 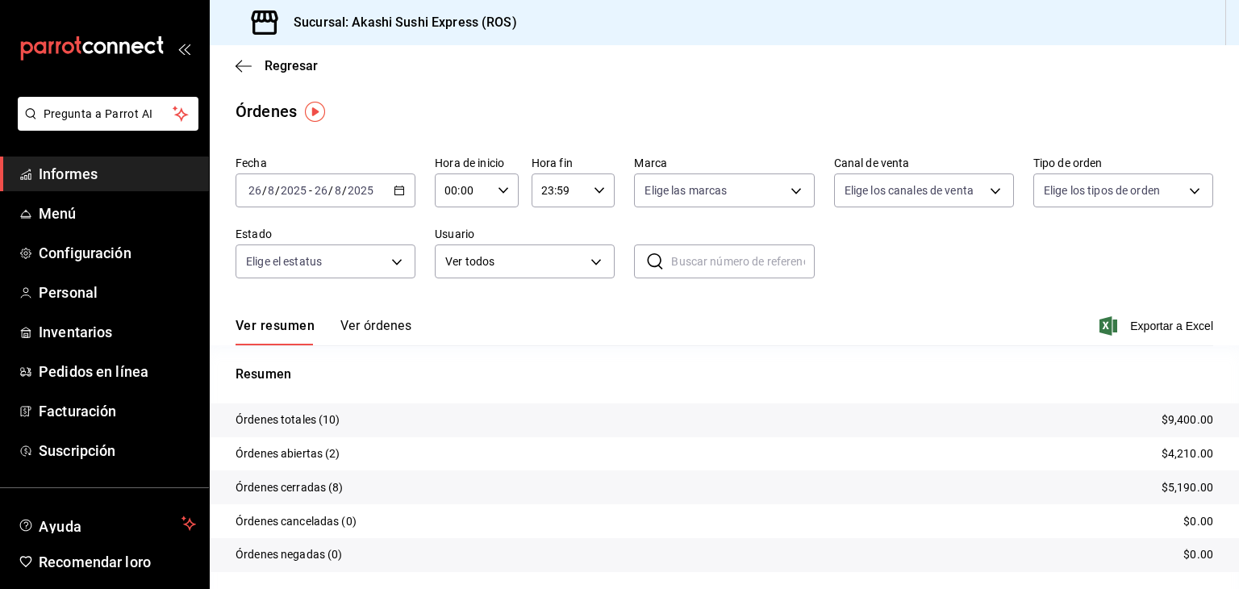 What do you see at coordinates (94, 561) in the screenshot?
I see `font: Recomendar loro` at bounding box center [94, 561].